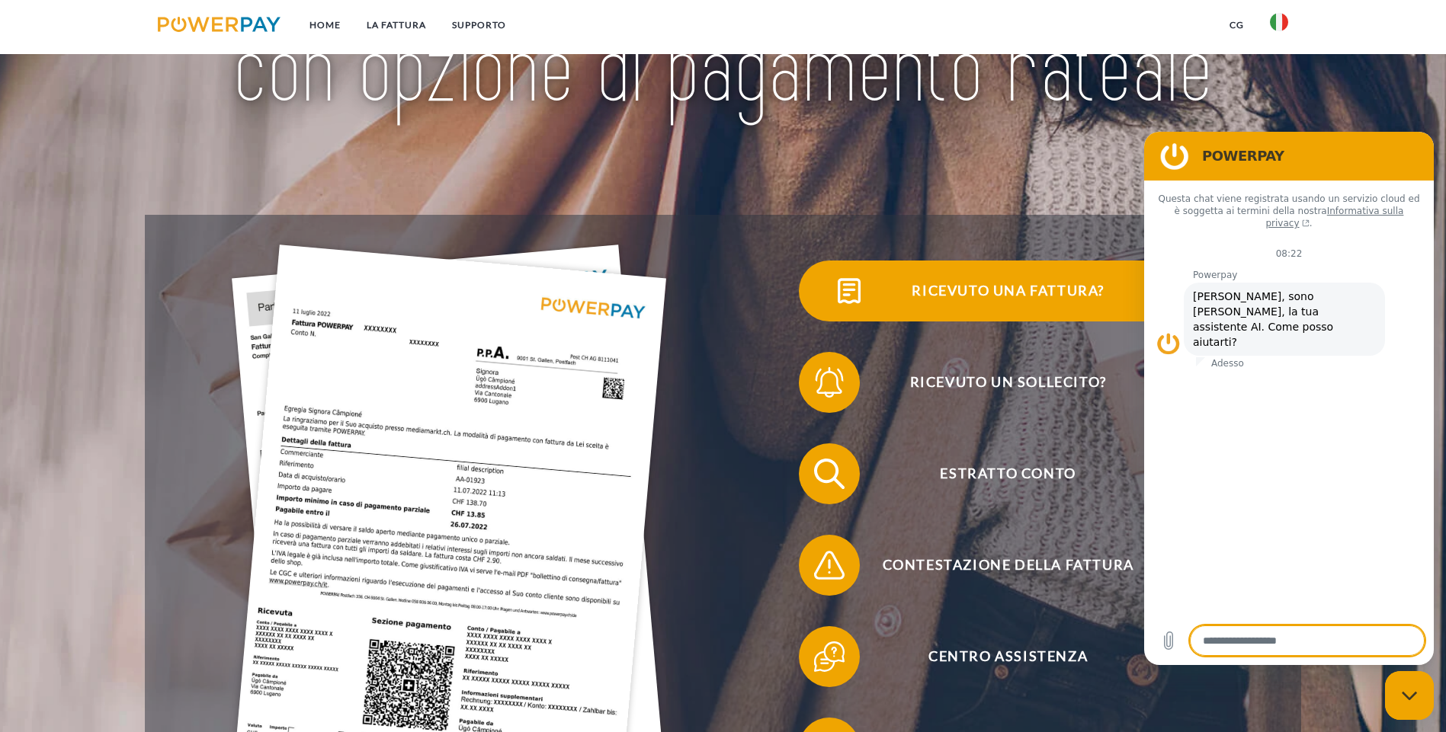  Describe the element at coordinates (145, 79) in the screenshot. I see `p: Questa chat viene registrata usando un servizio cloud ed è soggetta ai termini della nostra .` at that location.